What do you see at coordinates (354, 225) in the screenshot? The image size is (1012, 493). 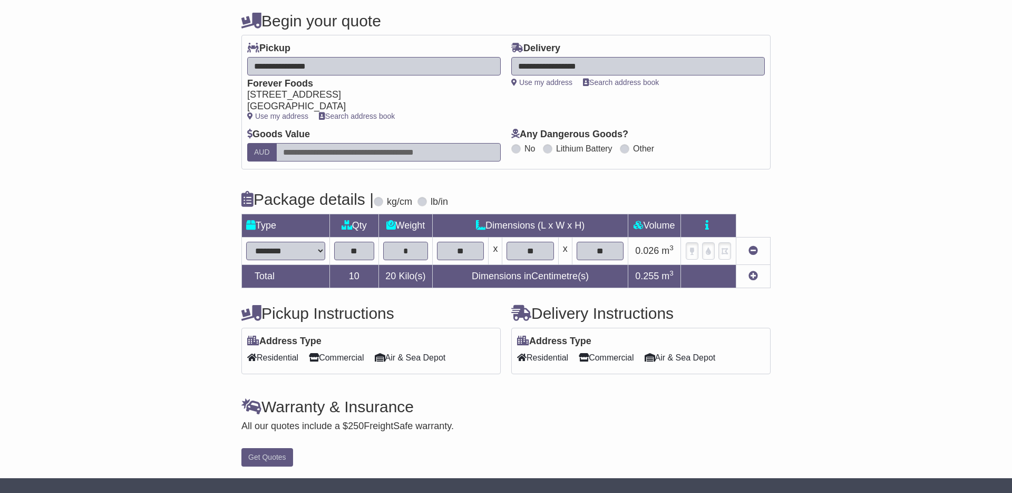 I see `td: Qty` at bounding box center [354, 225].